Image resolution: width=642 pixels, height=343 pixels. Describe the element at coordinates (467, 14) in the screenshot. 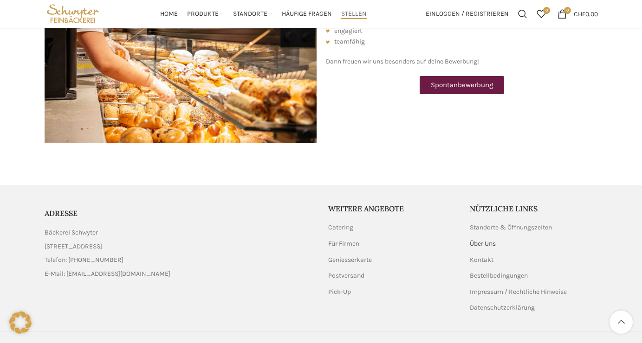

I see `span: Einloggen / Registrieren` at that location.